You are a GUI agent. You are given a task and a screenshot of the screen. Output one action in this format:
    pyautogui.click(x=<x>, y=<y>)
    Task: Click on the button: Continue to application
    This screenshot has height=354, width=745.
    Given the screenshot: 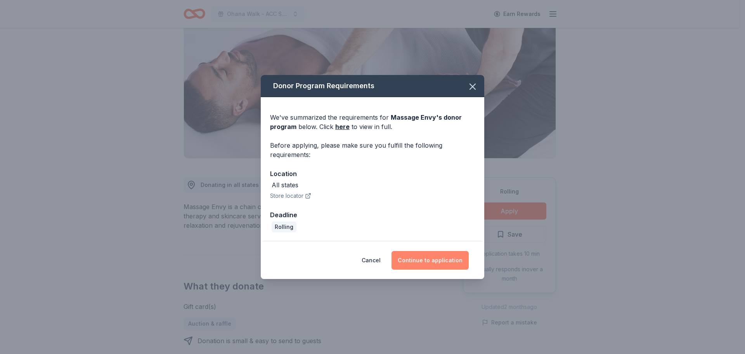 What is the action you would take?
    pyautogui.click(x=430, y=260)
    